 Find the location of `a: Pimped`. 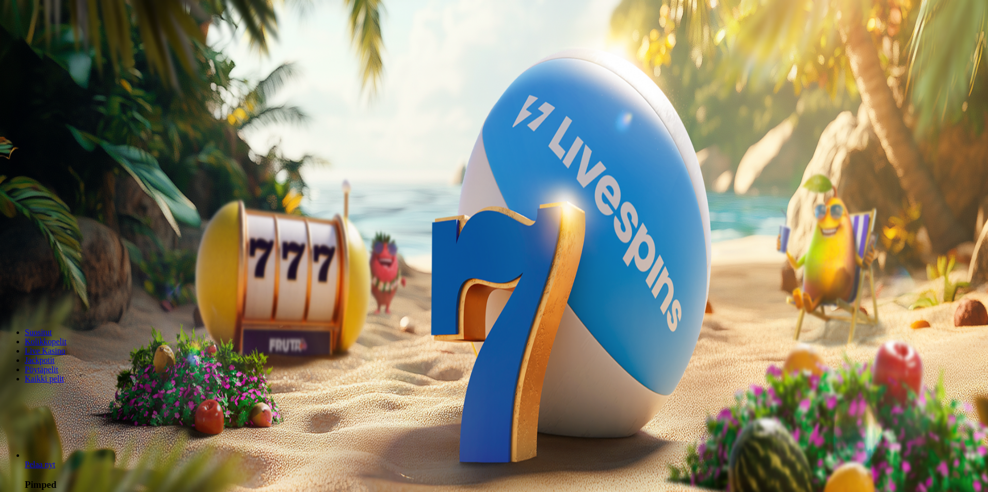

a: Pimped is located at coordinates (40, 464).